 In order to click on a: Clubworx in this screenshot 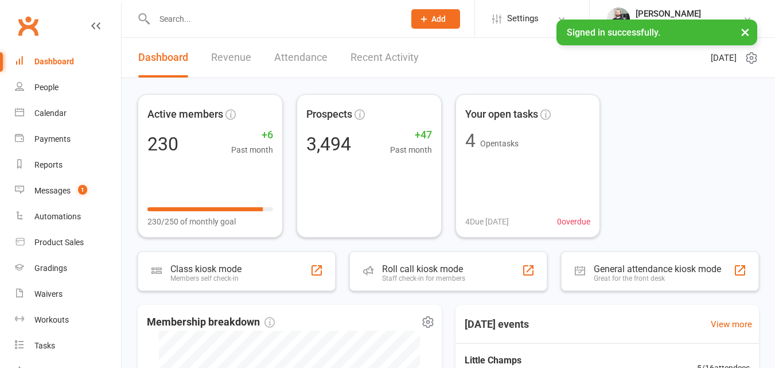, I will do `click(28, 26)`.